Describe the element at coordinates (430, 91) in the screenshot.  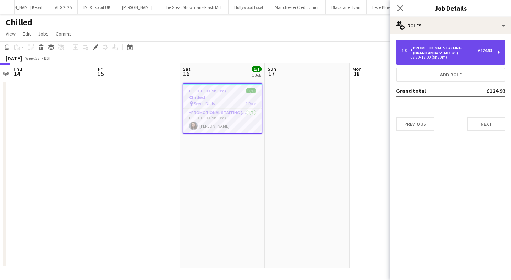
I see `td: Grand total` at that location.